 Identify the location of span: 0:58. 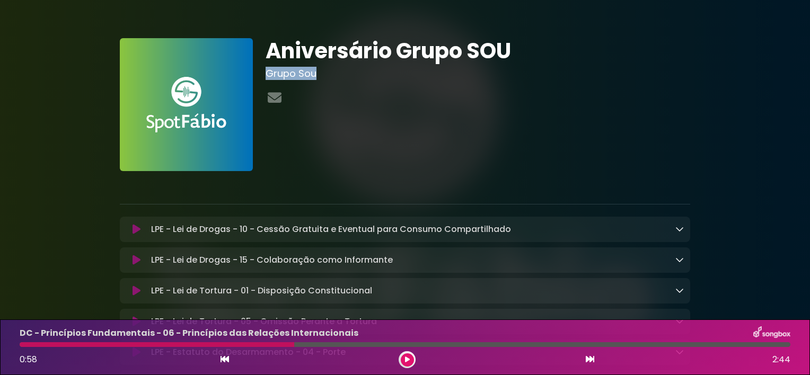
(28, 359).